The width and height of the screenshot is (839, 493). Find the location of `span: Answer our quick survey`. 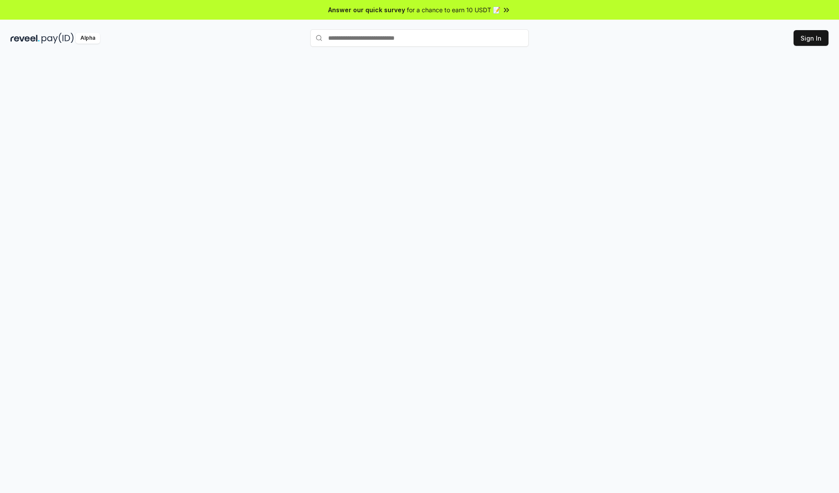

span: Answer our quick survey is located at coordinates (367, 10).